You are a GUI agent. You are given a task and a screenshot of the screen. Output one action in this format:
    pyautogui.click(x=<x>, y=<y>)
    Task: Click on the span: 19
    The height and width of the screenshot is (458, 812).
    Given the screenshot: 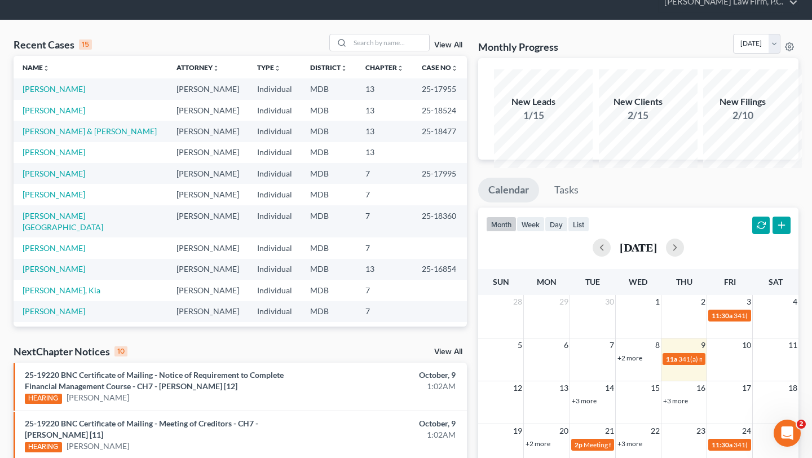 What is the action you would take?
    pyautogui.click(x=518, y=431)
    